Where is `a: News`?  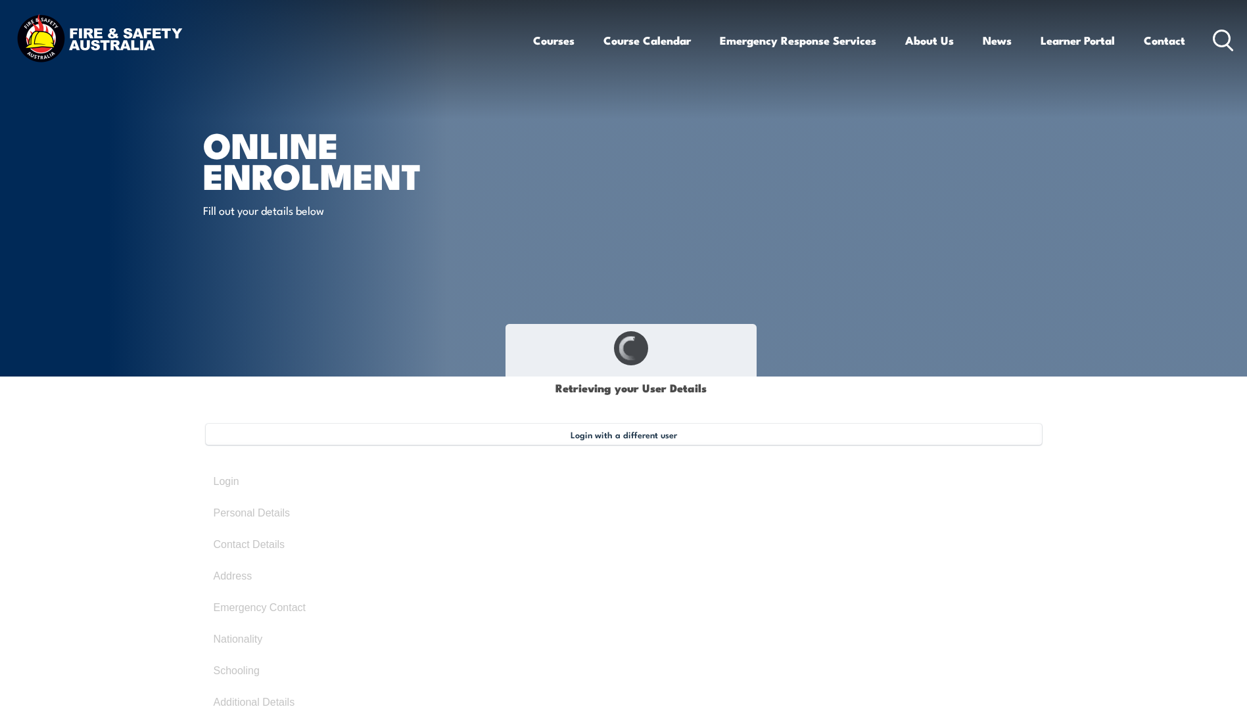
a: News is located at coordinates (997, 40).